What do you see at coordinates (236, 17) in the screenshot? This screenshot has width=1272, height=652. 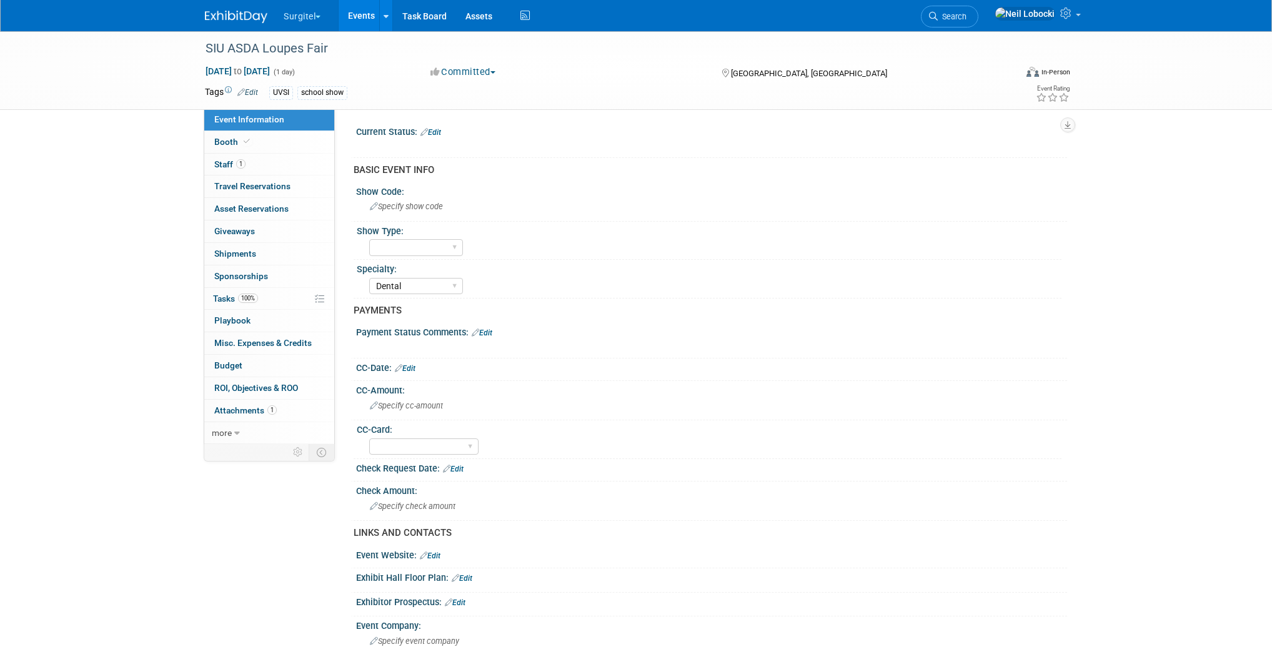 I see `img: ExhibitDay` at bounding box center [236, 17].